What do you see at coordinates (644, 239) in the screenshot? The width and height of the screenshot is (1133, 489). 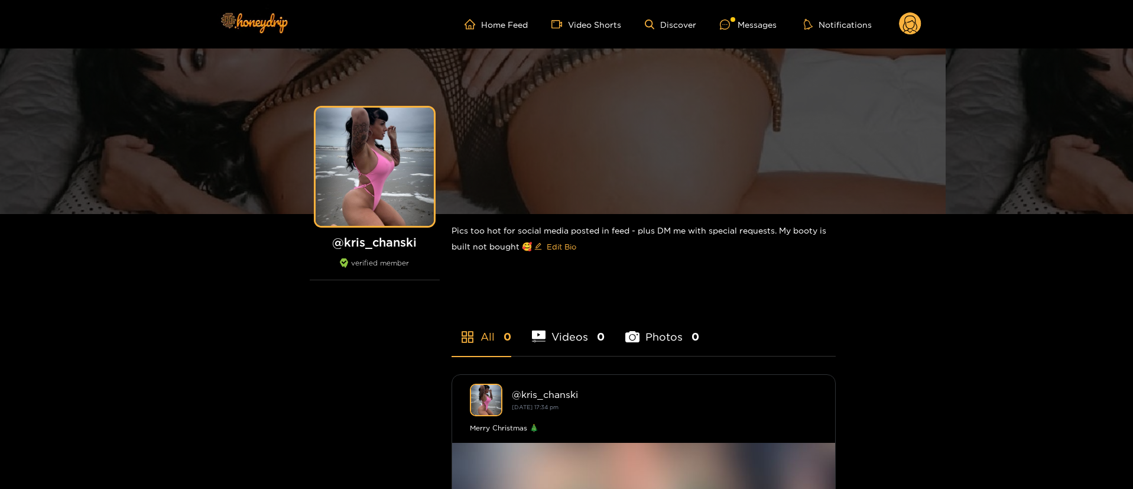 I see `div: Pics too hot for social media posted in feed - plus DM me with special requests. My booty is buil...` at bounding box center [644, 239].